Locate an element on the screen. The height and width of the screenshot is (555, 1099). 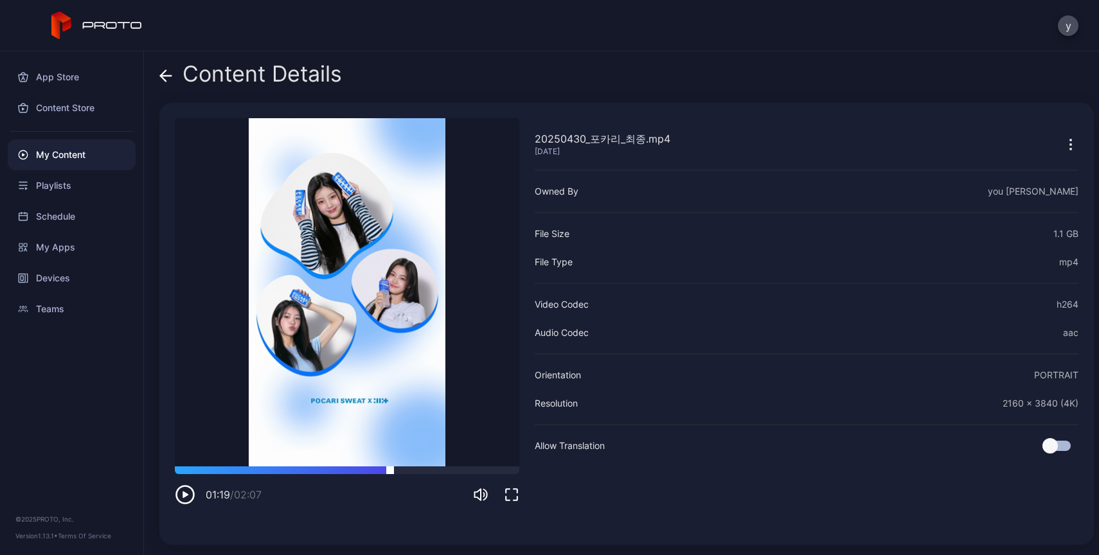
div: Schedule is located at coordinates (71, 217).